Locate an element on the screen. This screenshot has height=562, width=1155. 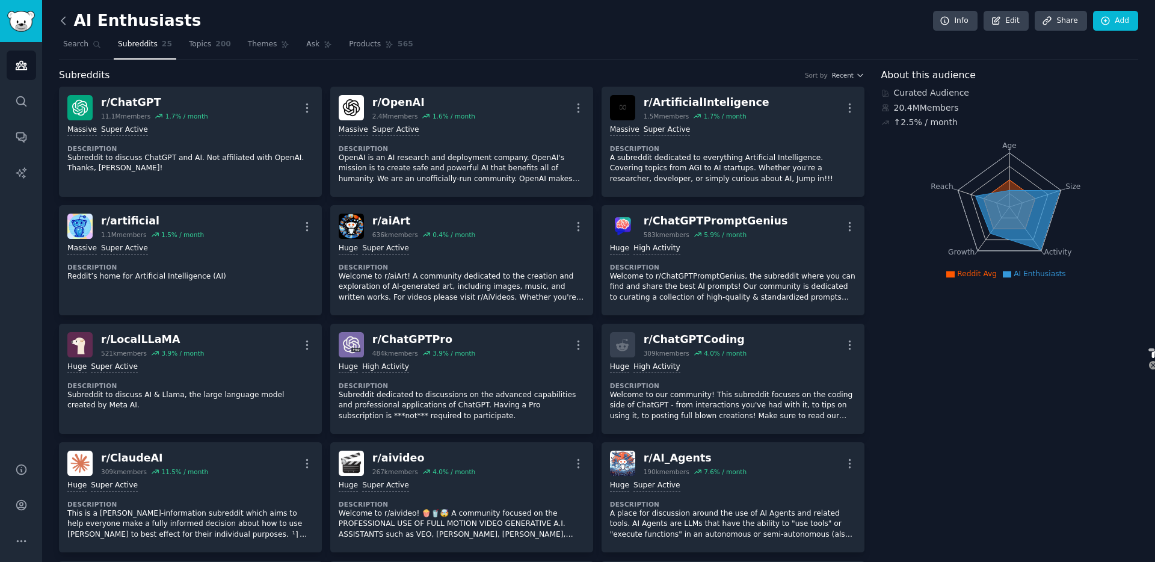
p: Subreddit dedicated to discussions on the advanced capabilities and professional applications of ... is located at coordinates (461, 405).